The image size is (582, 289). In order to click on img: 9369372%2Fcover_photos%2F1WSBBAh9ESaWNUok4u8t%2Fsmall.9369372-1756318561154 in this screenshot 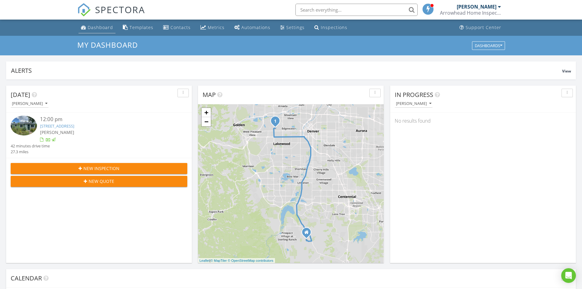, I will do `click(24, 125)`.